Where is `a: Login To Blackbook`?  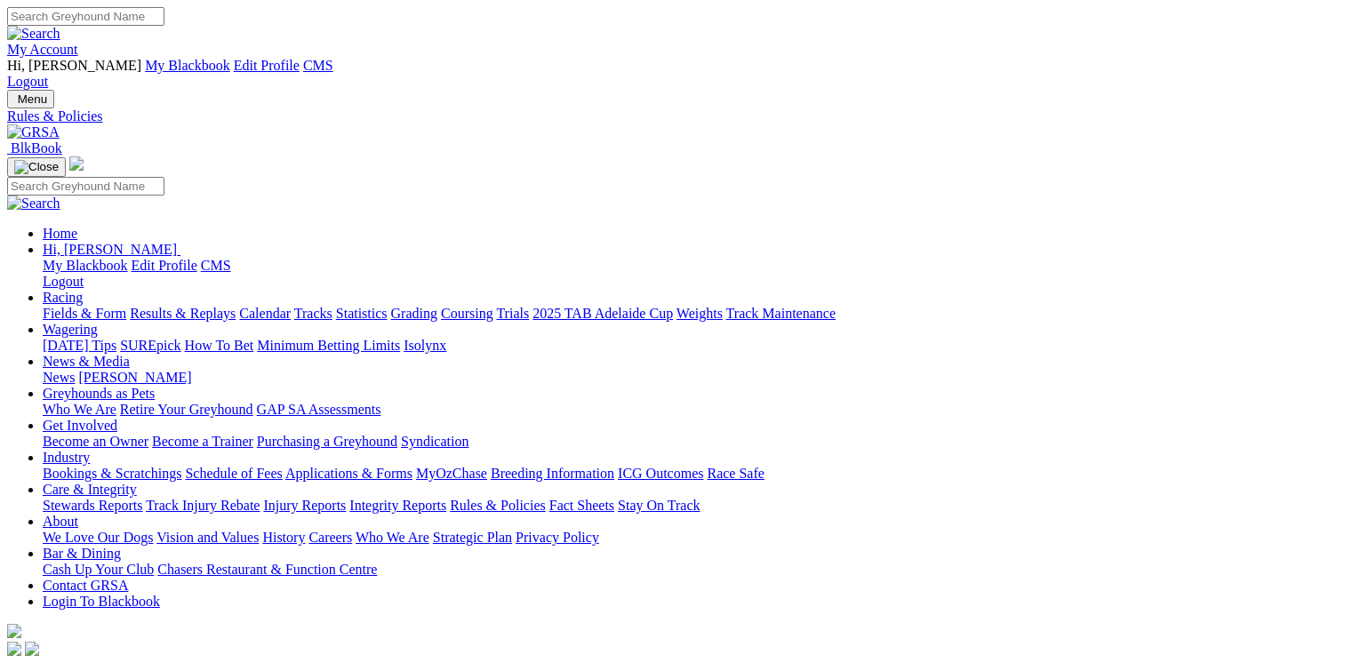
a: Login To Blackbook is located at coordinates (101, 601).